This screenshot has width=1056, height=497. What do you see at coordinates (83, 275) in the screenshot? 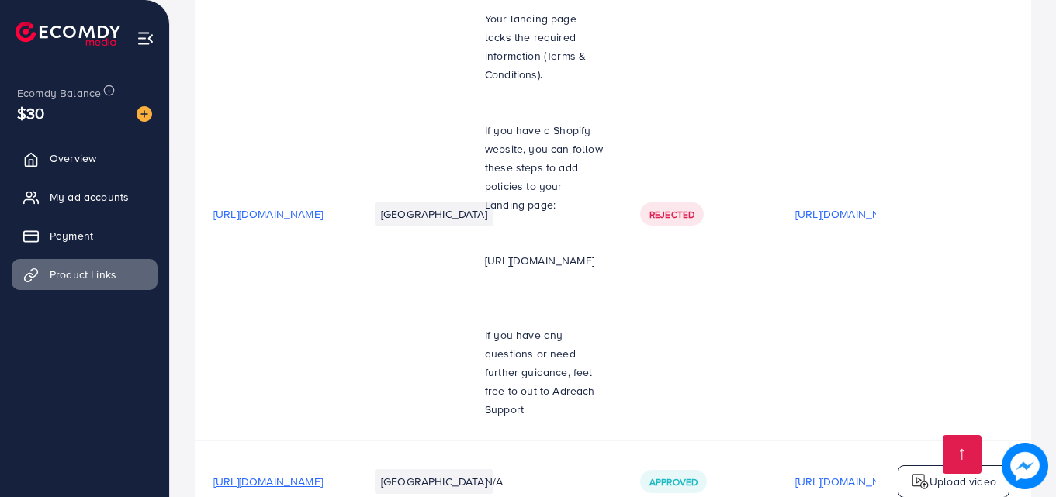
I see `span: Product Links` at bounding box center [83, 275].